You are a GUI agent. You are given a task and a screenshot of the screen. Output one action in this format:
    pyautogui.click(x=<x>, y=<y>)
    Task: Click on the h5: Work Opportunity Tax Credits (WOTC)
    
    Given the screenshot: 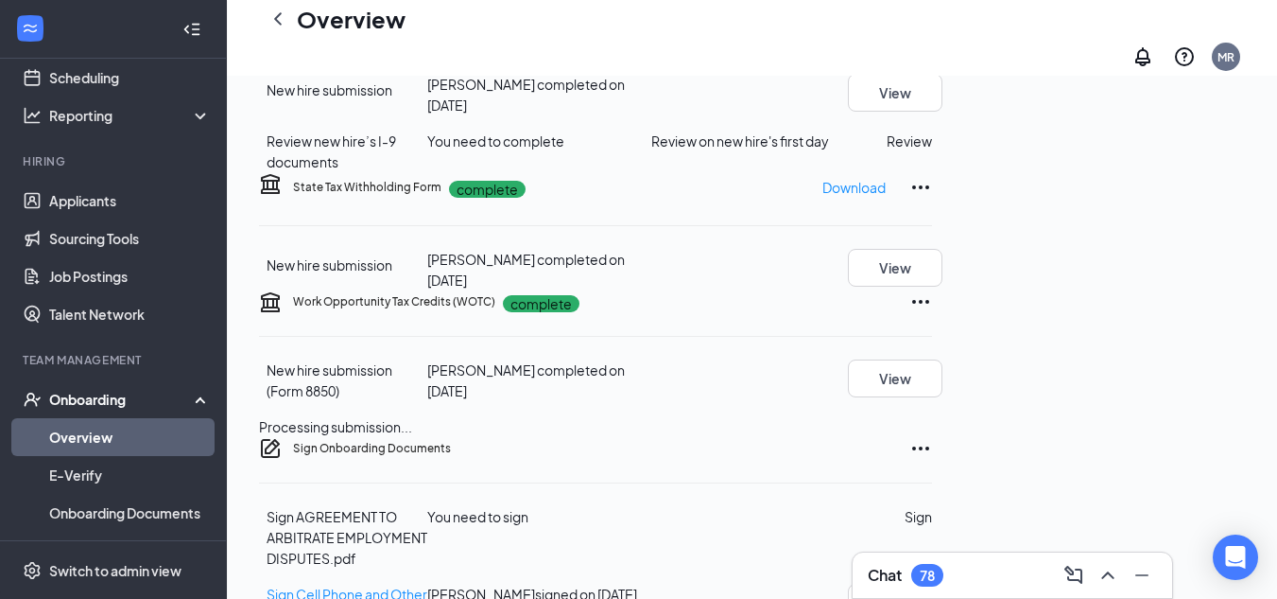 What is the action you would take?
    pyautogui.click(x=394, y=302)
    